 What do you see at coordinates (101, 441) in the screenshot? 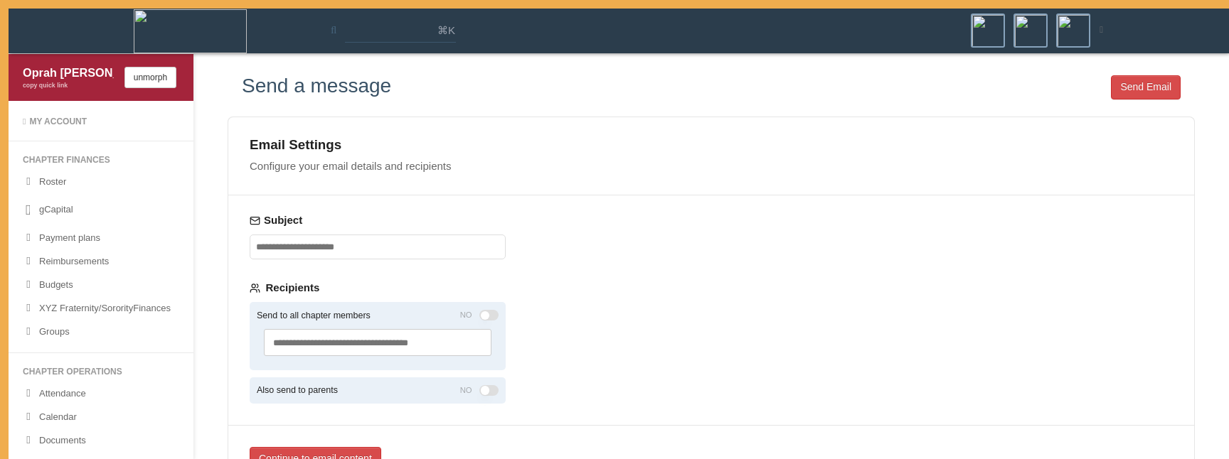
I see `a: Documents` at bounding box center [101, 441].